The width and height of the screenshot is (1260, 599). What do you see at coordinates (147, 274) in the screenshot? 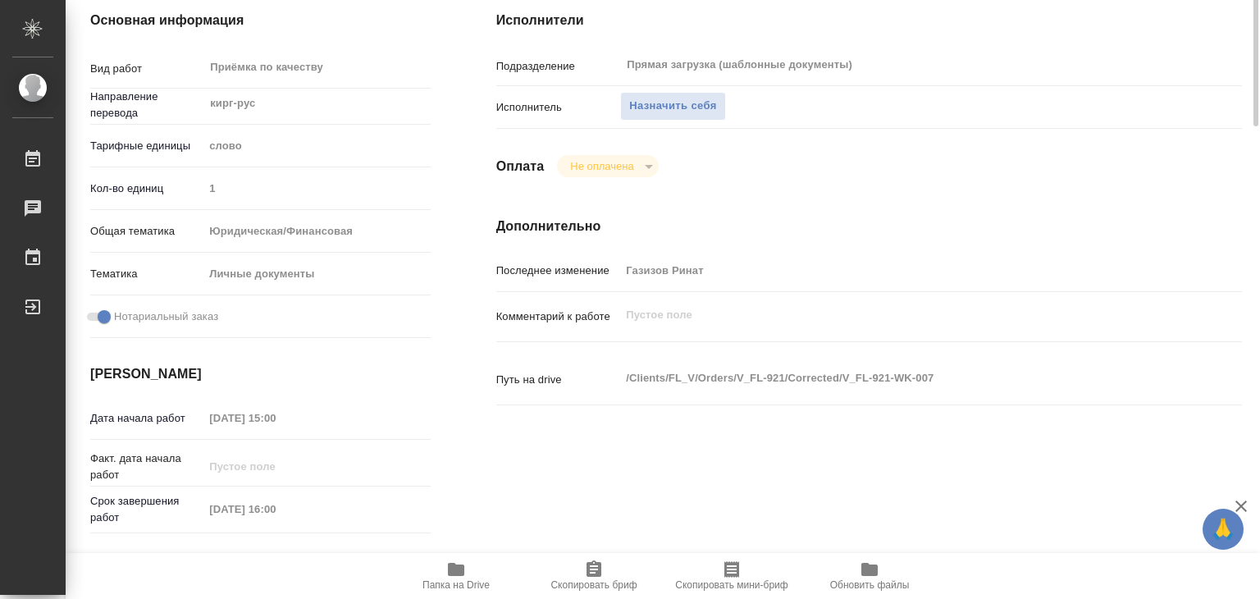
I see `p: Тематика` at bounding box center [147, 274].